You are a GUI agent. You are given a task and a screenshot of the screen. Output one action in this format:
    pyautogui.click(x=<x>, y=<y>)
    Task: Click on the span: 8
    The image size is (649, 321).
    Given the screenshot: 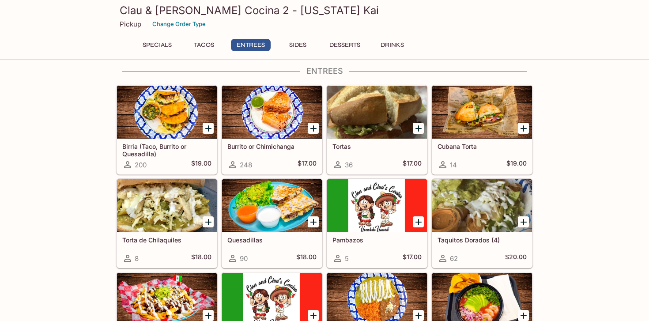 What is the action you would take?
    pyautogui.click(x=136, y=258)
    